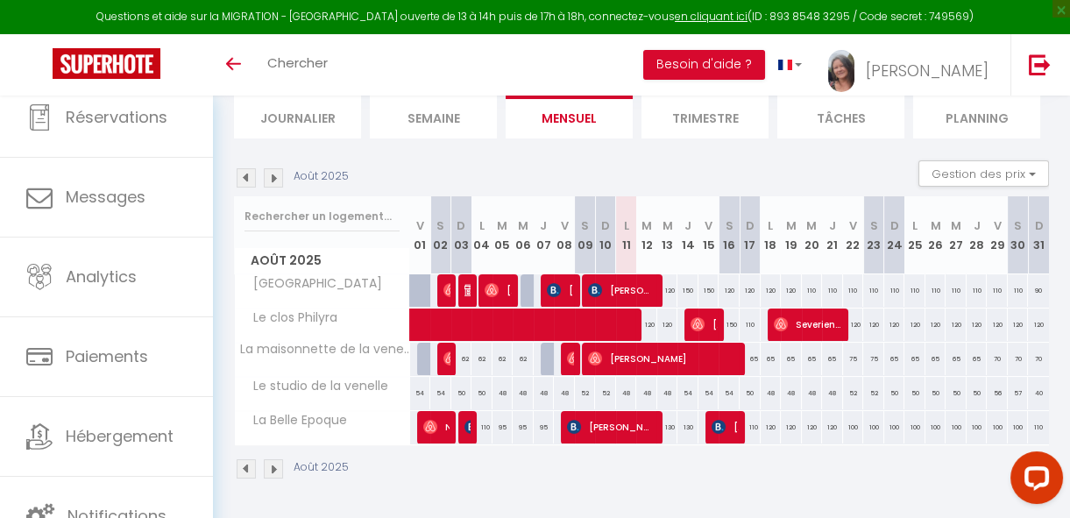 The image size is (1070, 518). Describe the element at coordinates (956, 235) in the screenshot. I see `th: 27` at that location.